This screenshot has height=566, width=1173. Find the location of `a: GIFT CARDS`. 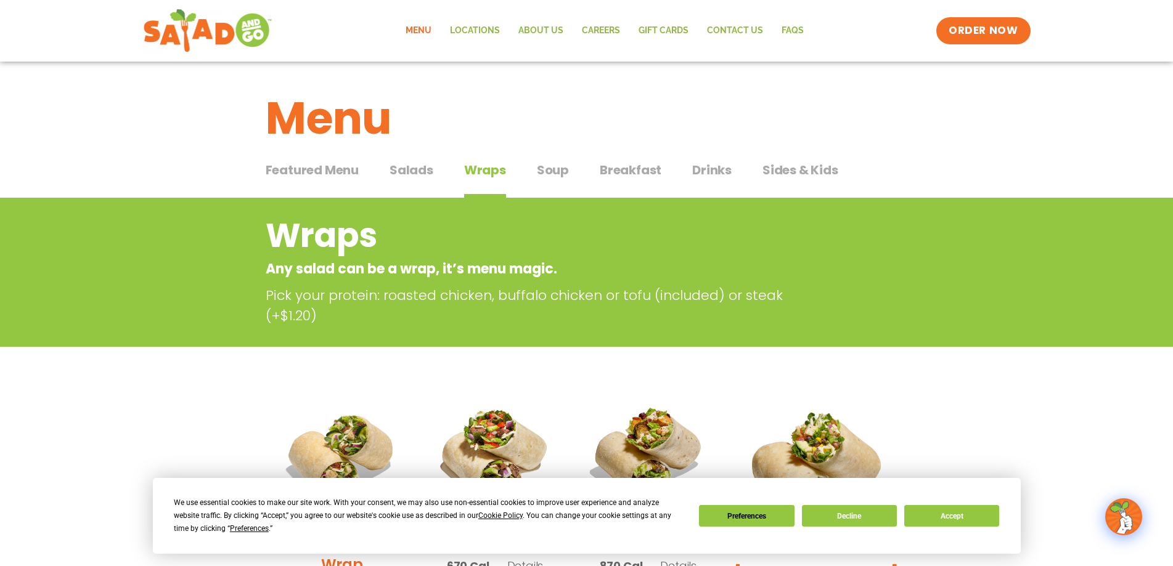

a: GIFT CARDS is located at coordinates (663, 31).